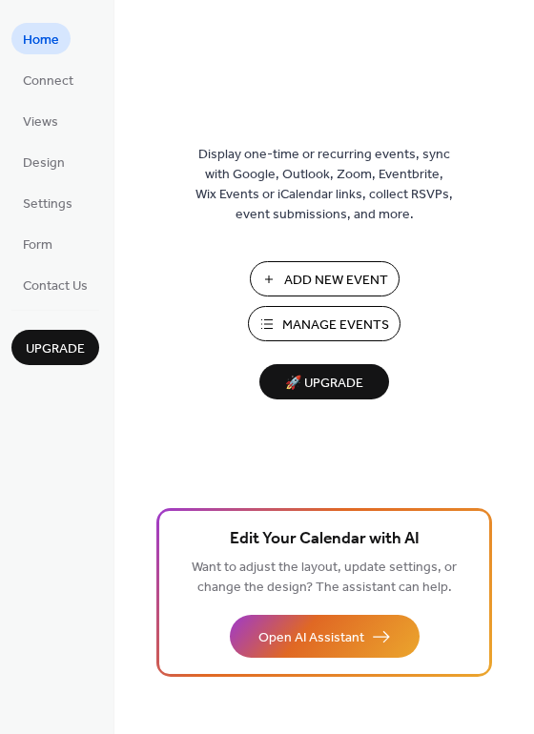 The height and width of the screenshot is (734, 534). I want to click on a: Home, so click(41, 38).